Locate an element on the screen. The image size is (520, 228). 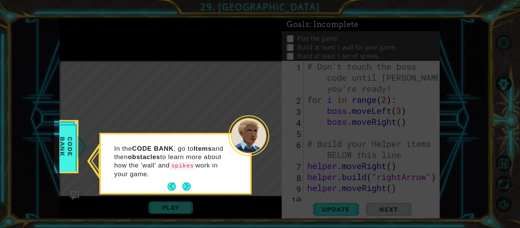
code: spikes is located at coordinates (182, 166).